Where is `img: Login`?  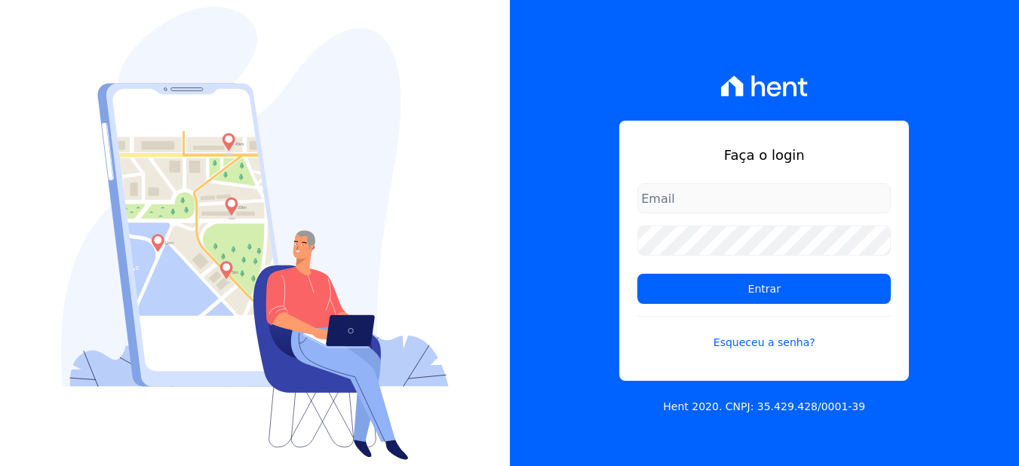
img: Login is located at coordinates (255, 233).